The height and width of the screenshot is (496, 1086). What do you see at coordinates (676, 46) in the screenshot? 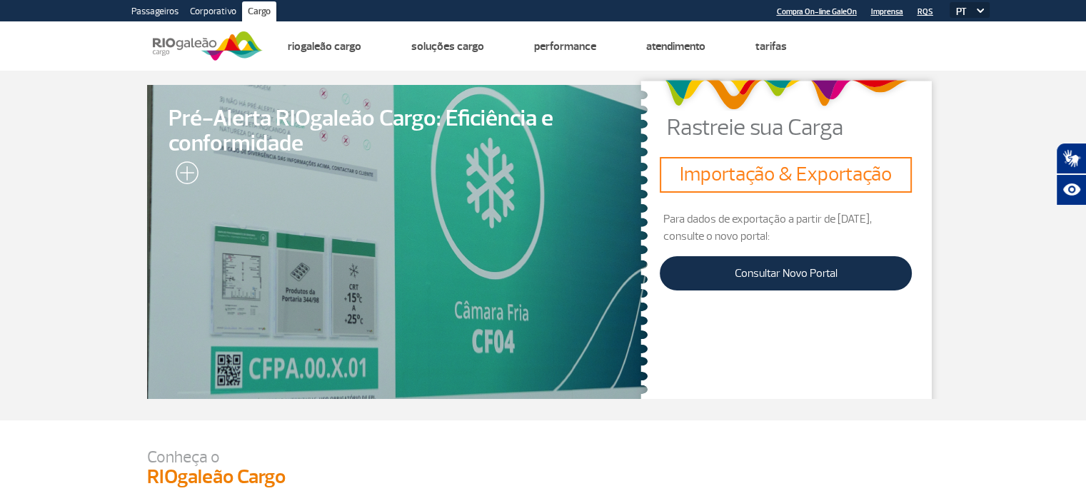
I see `a: Atendimento` at bounding box center [676, 46].